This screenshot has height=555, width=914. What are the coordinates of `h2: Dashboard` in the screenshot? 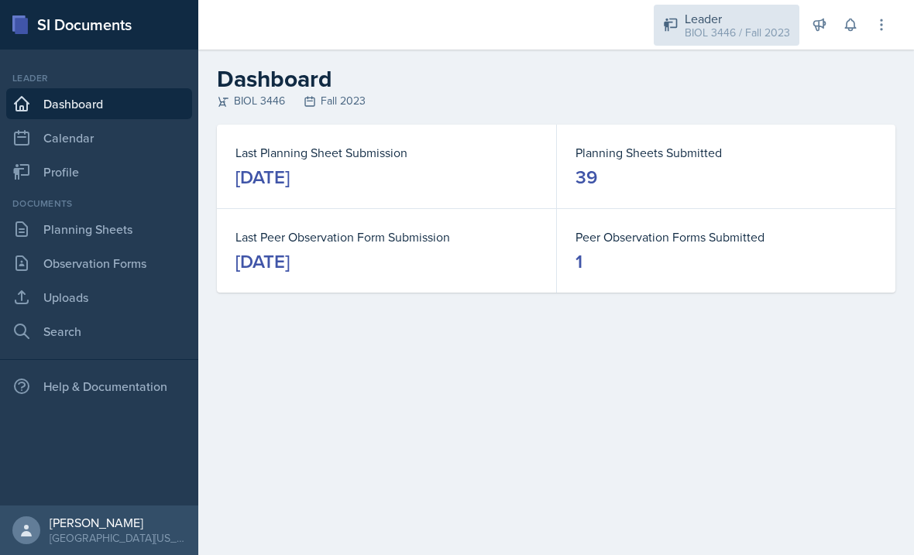 It's located at (556, 79).